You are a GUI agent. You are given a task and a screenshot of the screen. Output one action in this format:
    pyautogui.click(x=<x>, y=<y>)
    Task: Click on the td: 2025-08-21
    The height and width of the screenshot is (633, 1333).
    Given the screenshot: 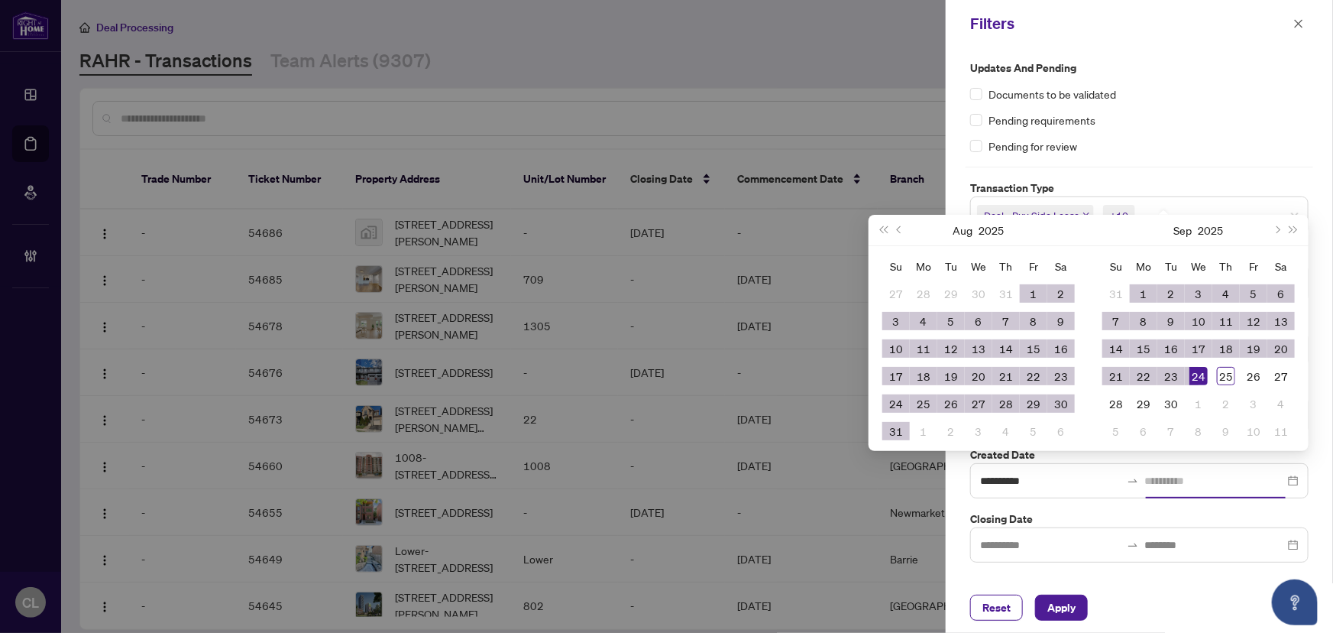 What is the action you would take?
    pyautogui.click(x=1006, y=376)
    